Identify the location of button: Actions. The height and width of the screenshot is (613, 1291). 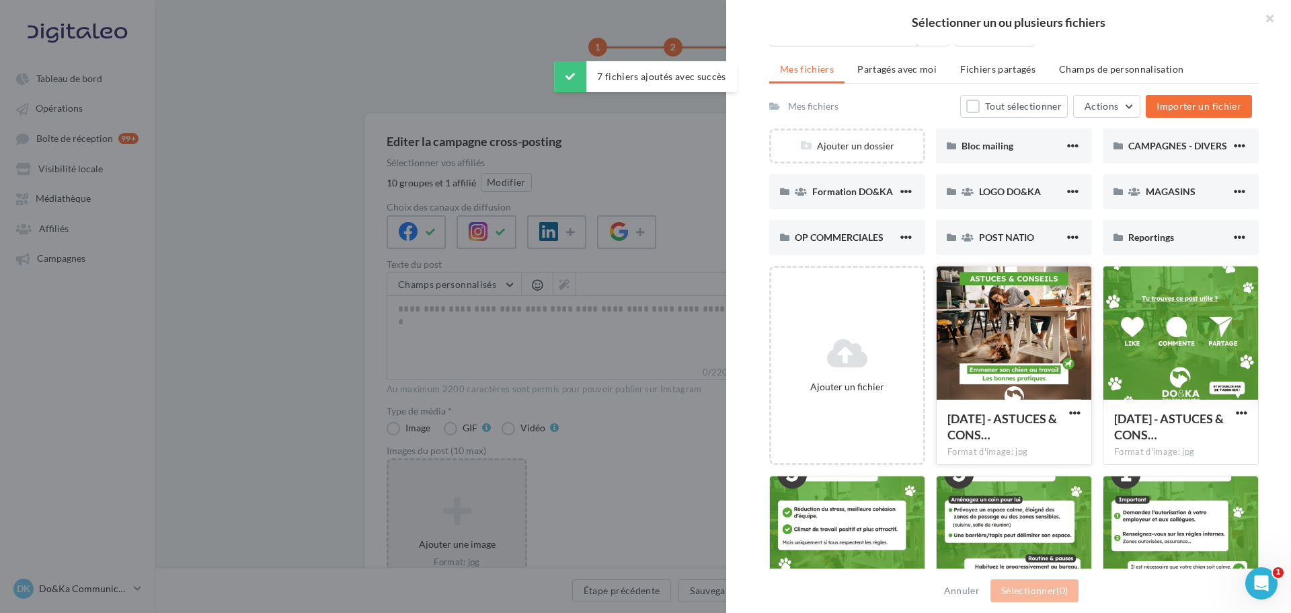
(1107, 106).